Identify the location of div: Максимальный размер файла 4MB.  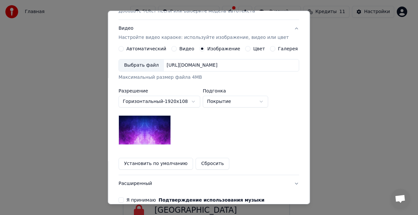
(209, 77).